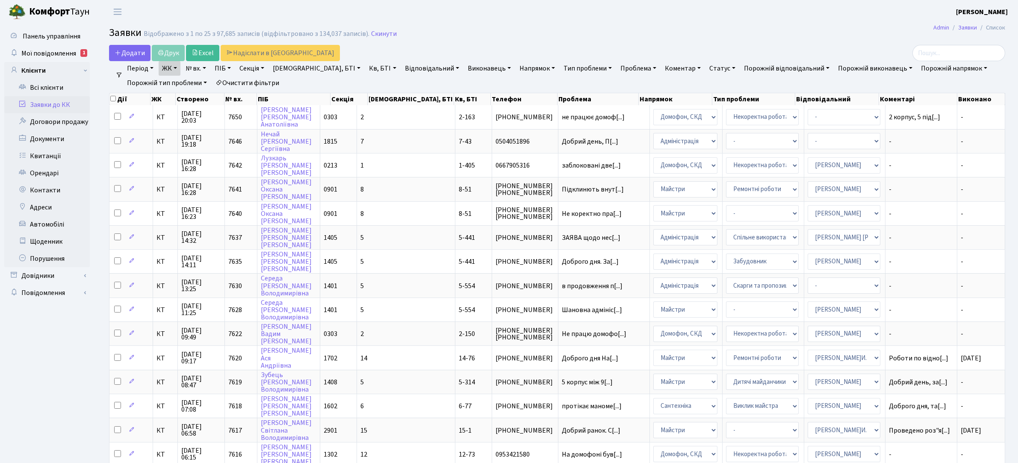  Describe the element at coordinates (473, 99) in the screenshot. I see `th: Кв, БТІ` at that location.